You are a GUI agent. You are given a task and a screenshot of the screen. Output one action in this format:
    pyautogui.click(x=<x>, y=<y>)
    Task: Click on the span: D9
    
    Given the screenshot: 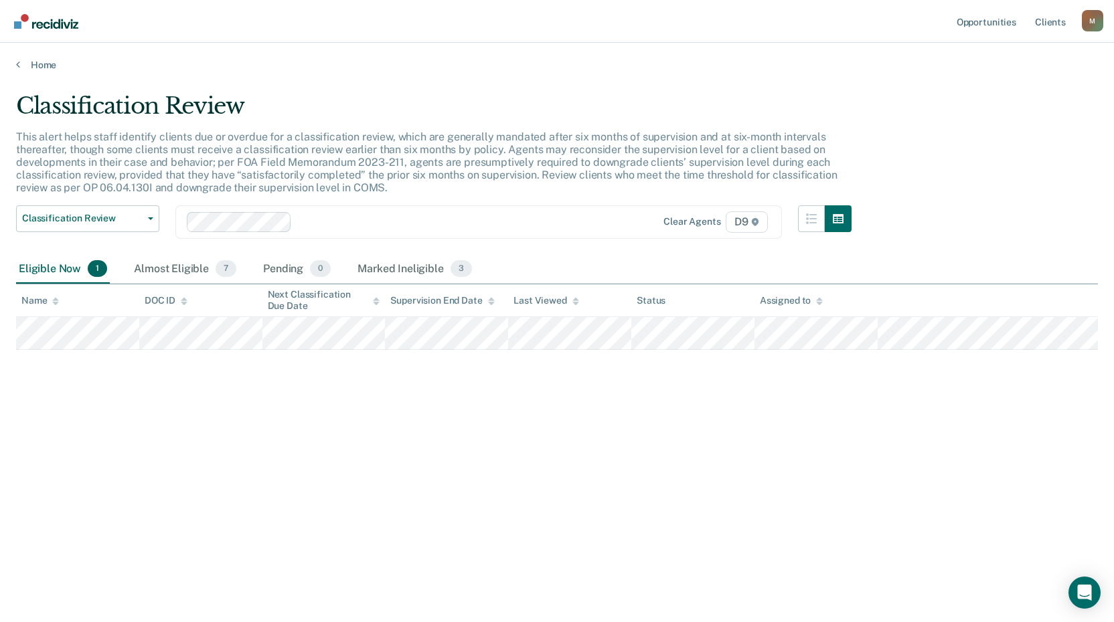 What is the action you would take?
    pyautogui.click(x=746, y=222)
    